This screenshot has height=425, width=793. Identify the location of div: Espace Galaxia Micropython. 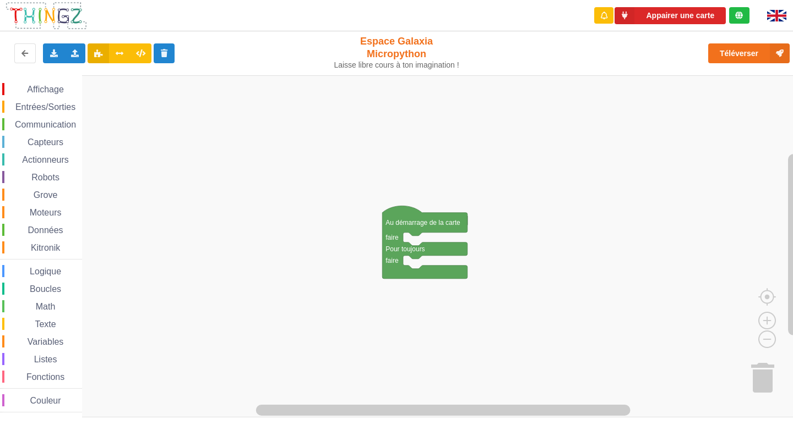
(396, 52).